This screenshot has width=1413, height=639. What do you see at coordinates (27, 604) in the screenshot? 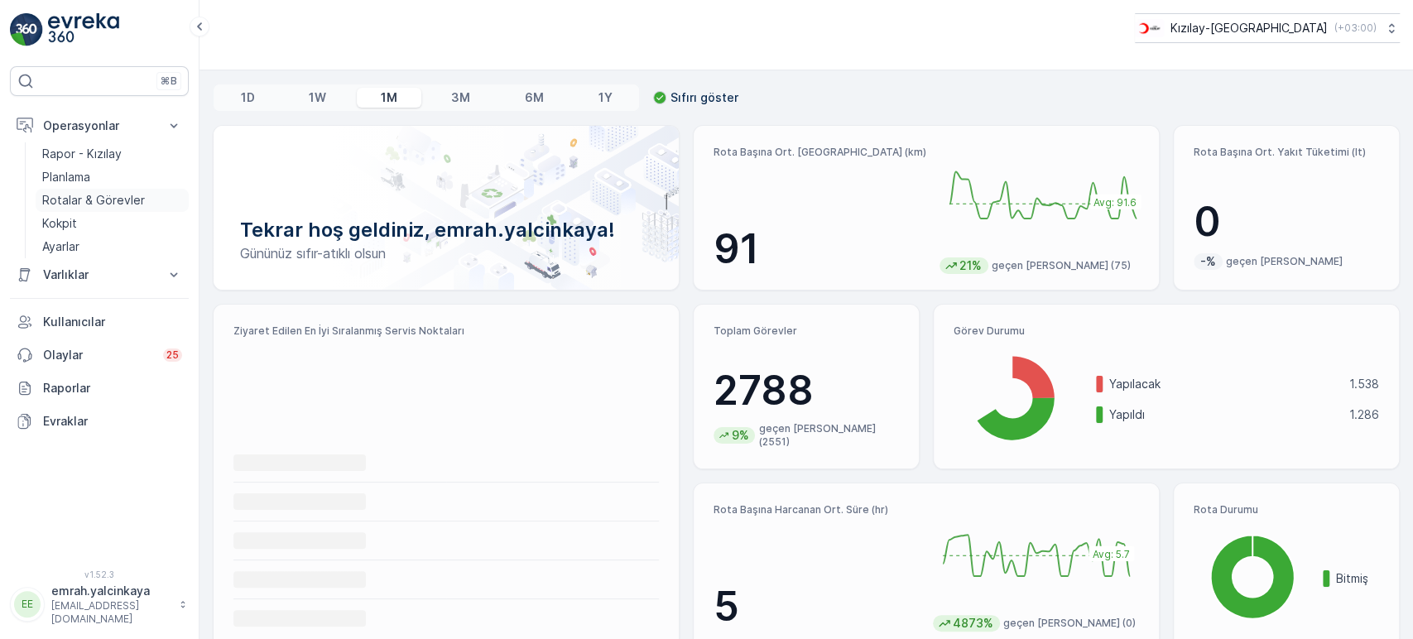
I see `div: EE` at bounding box center [27, 604].